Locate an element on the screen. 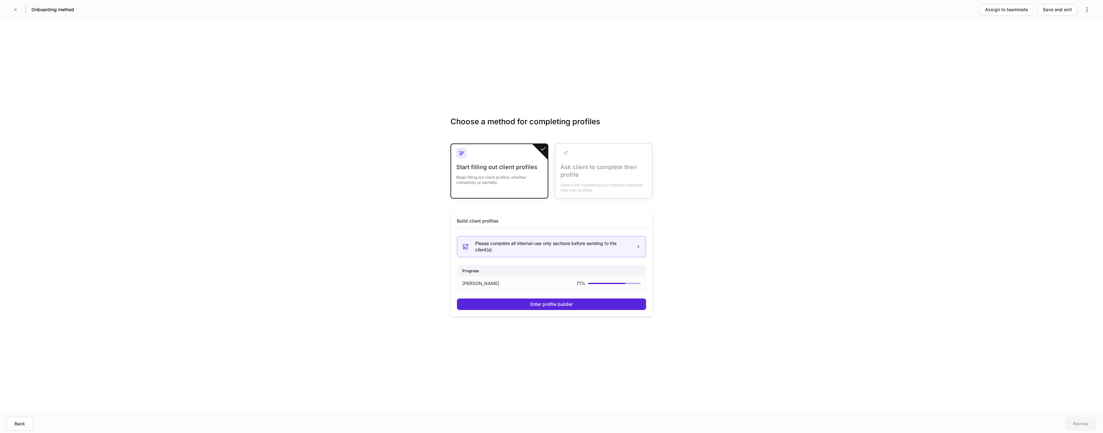  div: Enter profile builder is located at coordinates (551, 305).